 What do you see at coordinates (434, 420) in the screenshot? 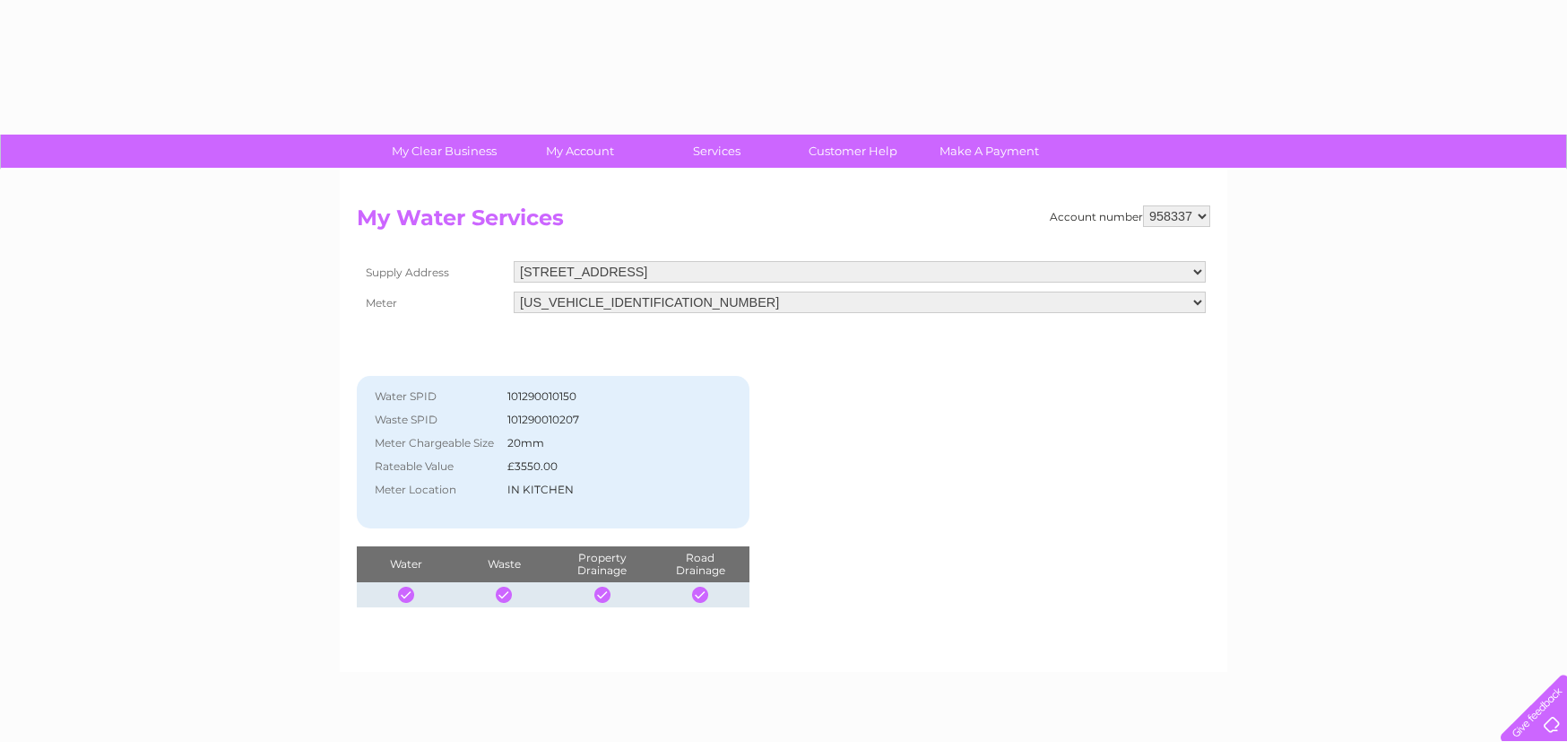
I see `th: Waste SPID` at bounding box center [434, 420].